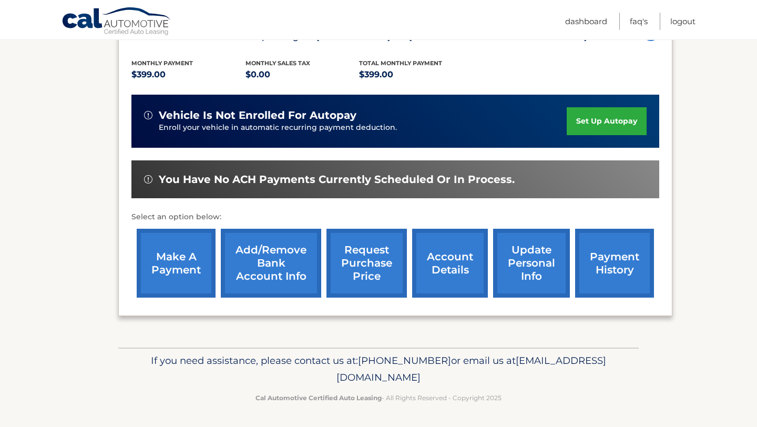  I want to click on span: Monthly Payment, so click(162, 63).